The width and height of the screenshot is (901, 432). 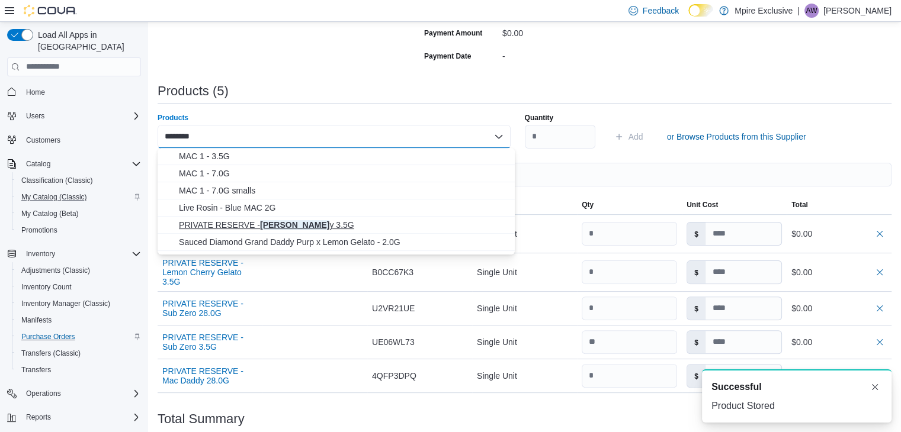 What do you see at coordinates (36, 320) in the screenshot?
I see `span: Manifests` at bounding box center [36, 320].